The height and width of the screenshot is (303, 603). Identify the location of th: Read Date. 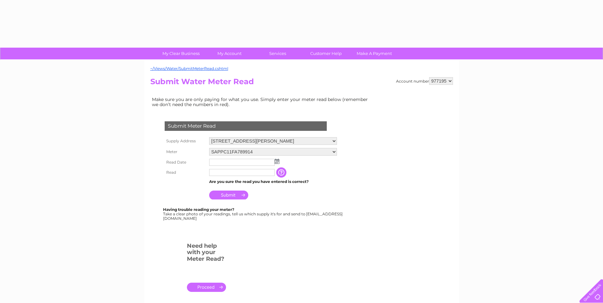
(185, 162).